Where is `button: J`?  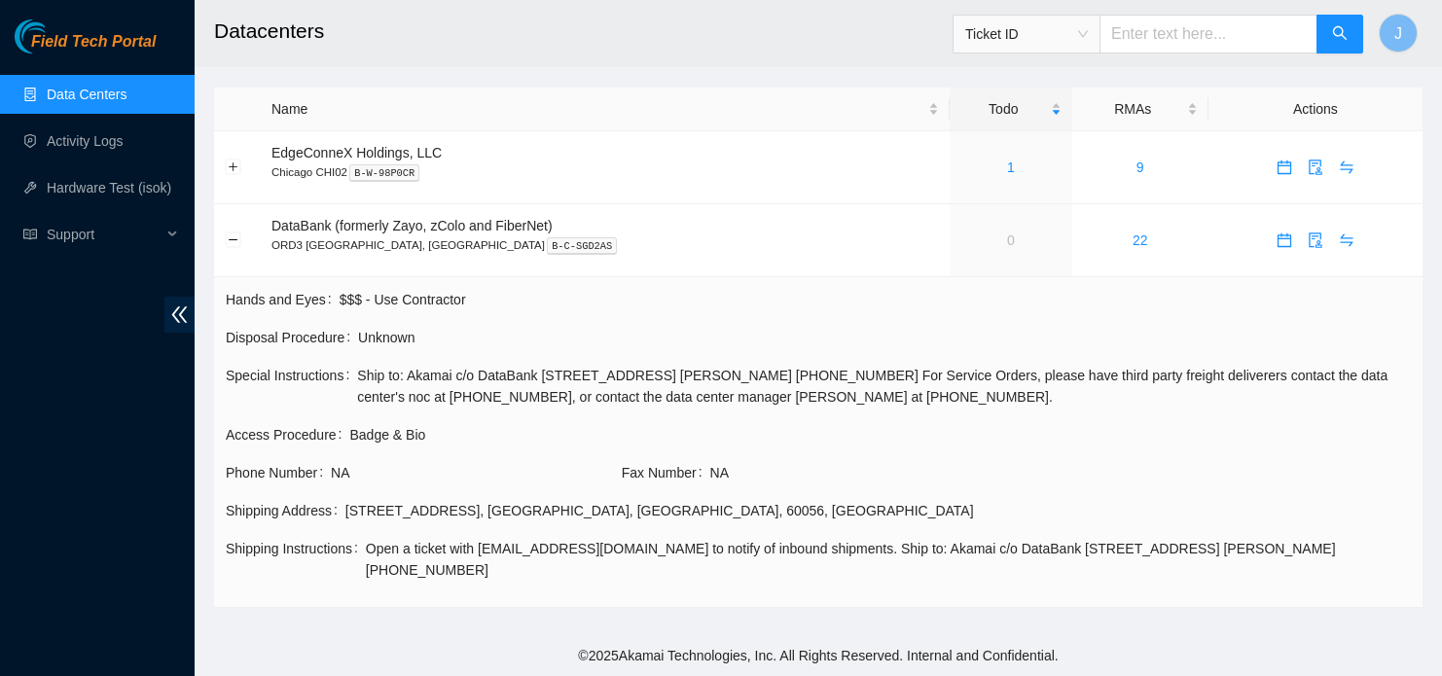 button: J is located at coordinates (1399, 33).